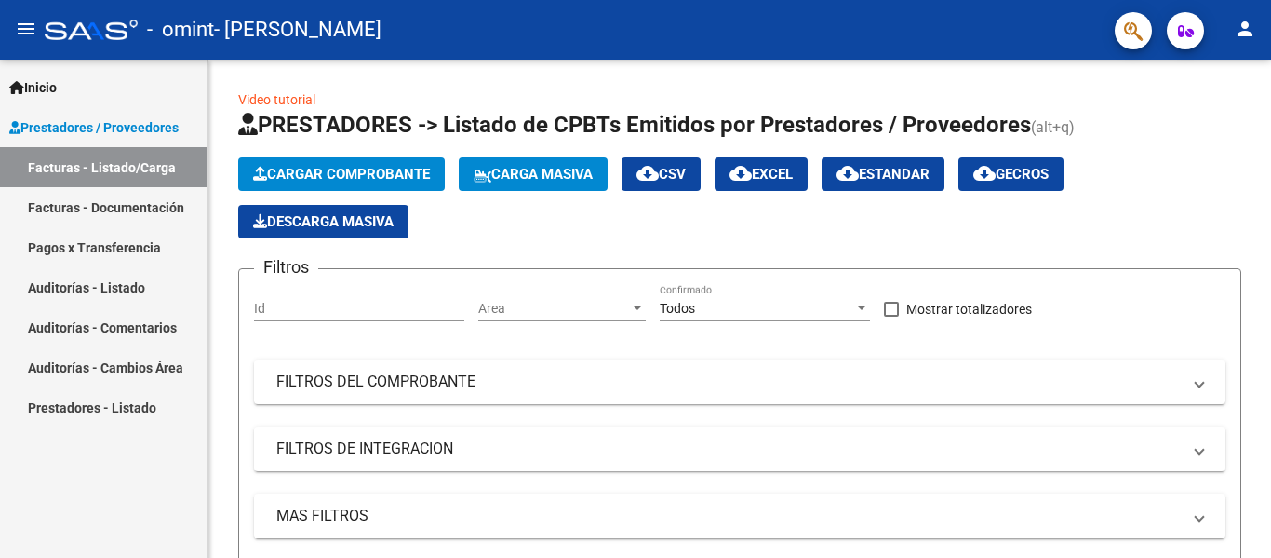 The width and height of the screenshot is (1271, 558). What do you see at coordinates (1011, 174) in the screenshot?
I see `button: Gecros` at bounding box center [1011, 174].